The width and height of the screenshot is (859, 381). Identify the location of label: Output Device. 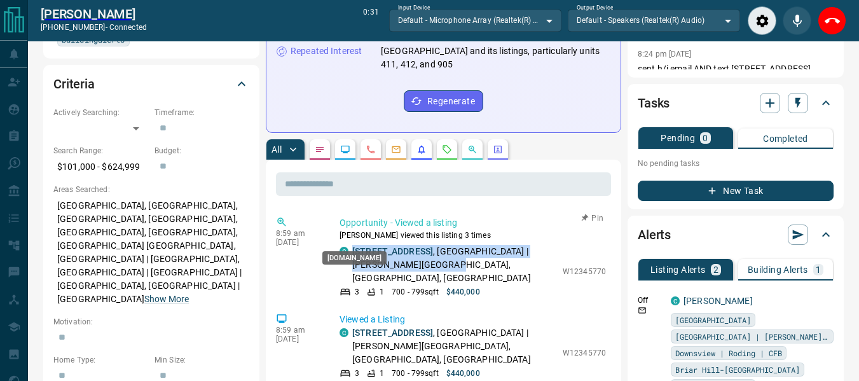
(594, 8).